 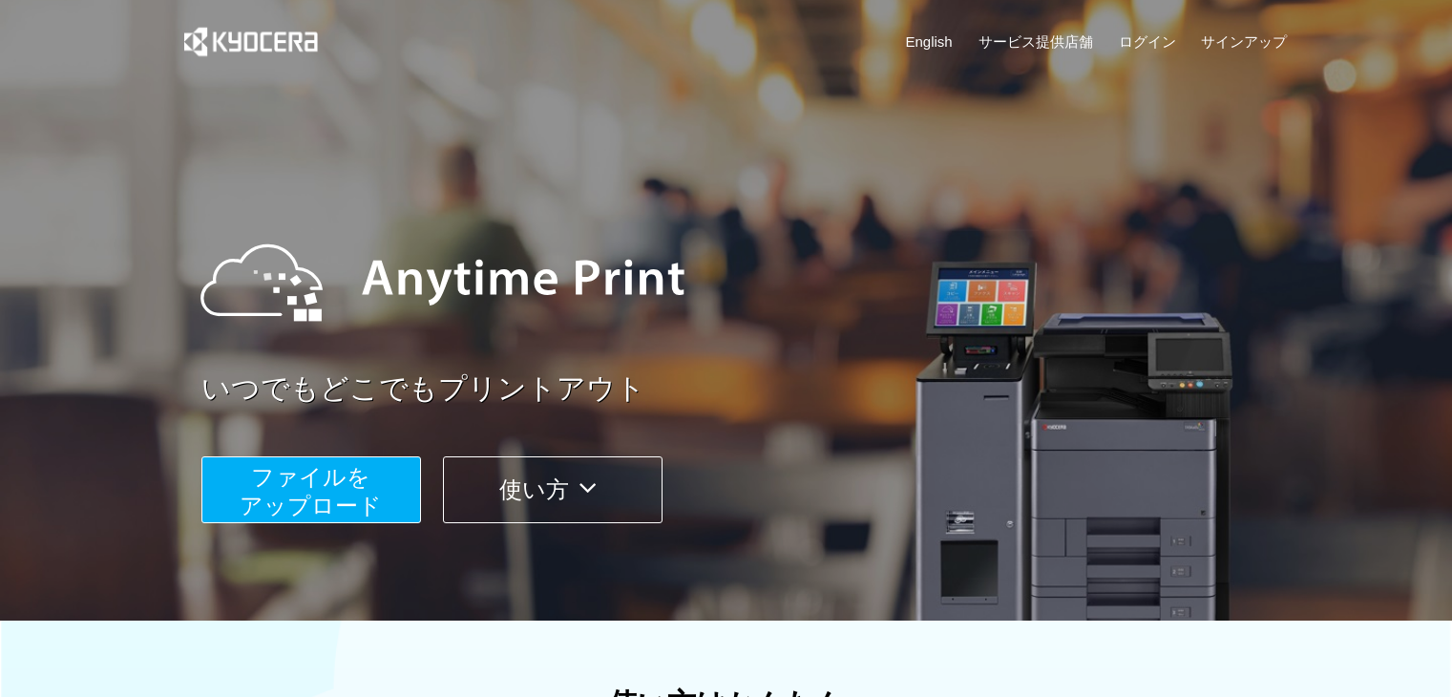 What do you see at coordinates (310, 491) in the screenshot?
I see `span: ファイルを ​​アップロード` at bounding box center [310, 491].